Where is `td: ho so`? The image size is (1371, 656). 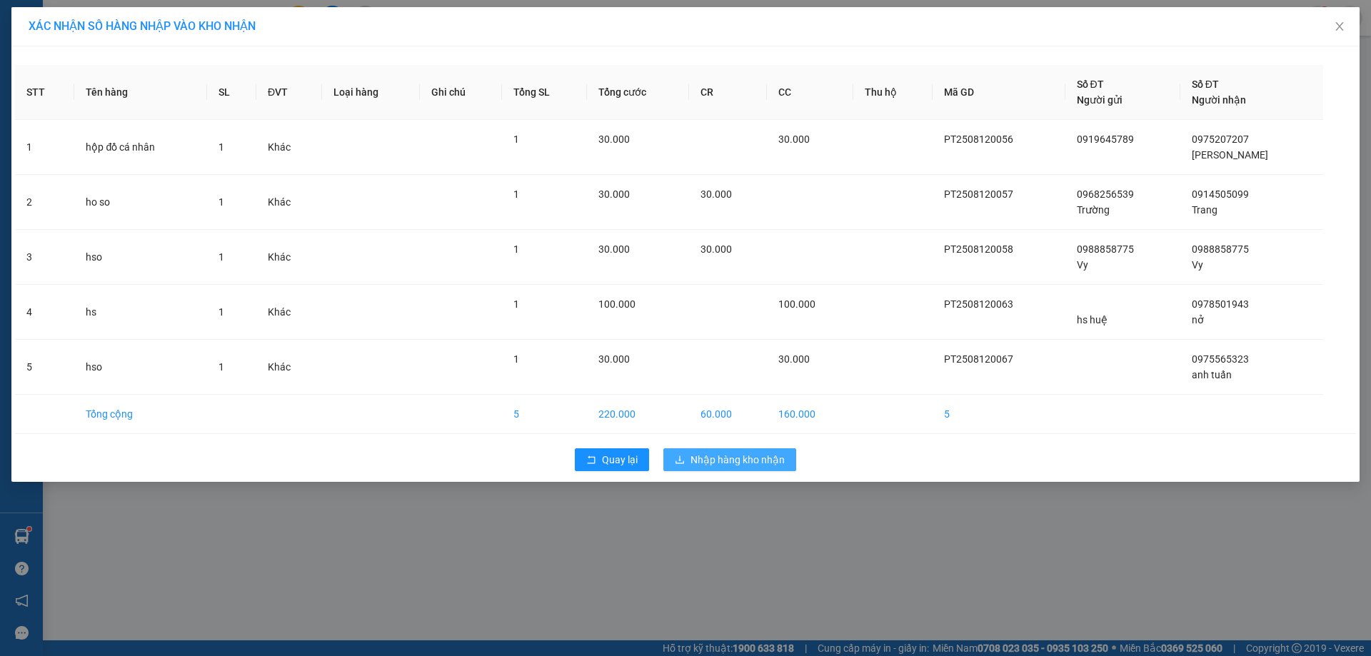 td: ho so is located at coordinates (140, 202).